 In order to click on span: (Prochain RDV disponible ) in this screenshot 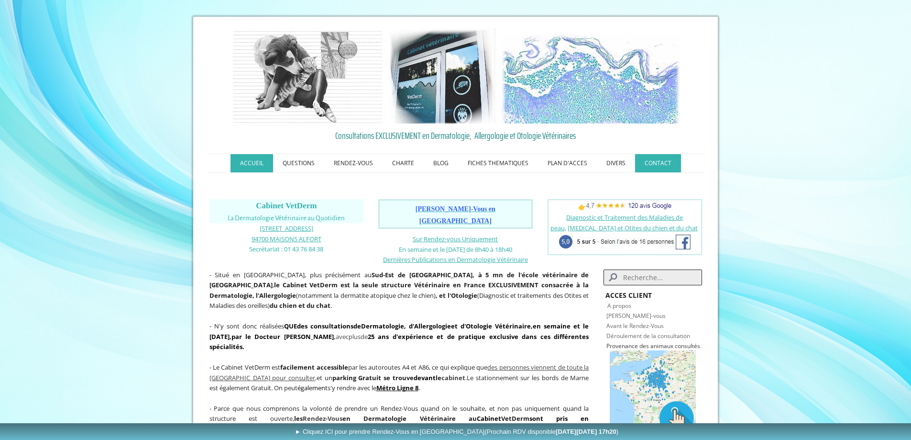, I will do `click(551, 431)`.